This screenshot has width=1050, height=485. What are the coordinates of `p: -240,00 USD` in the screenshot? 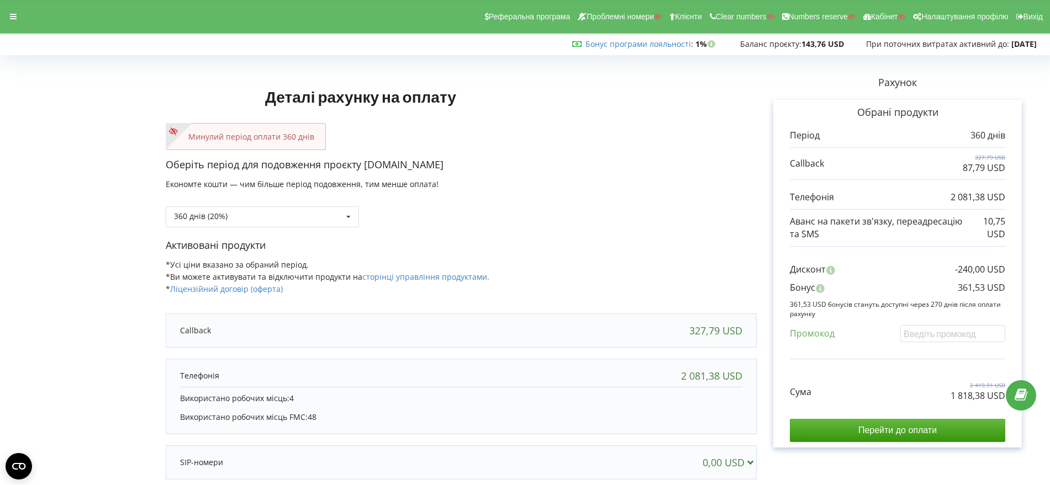 It's located at (980, 270).